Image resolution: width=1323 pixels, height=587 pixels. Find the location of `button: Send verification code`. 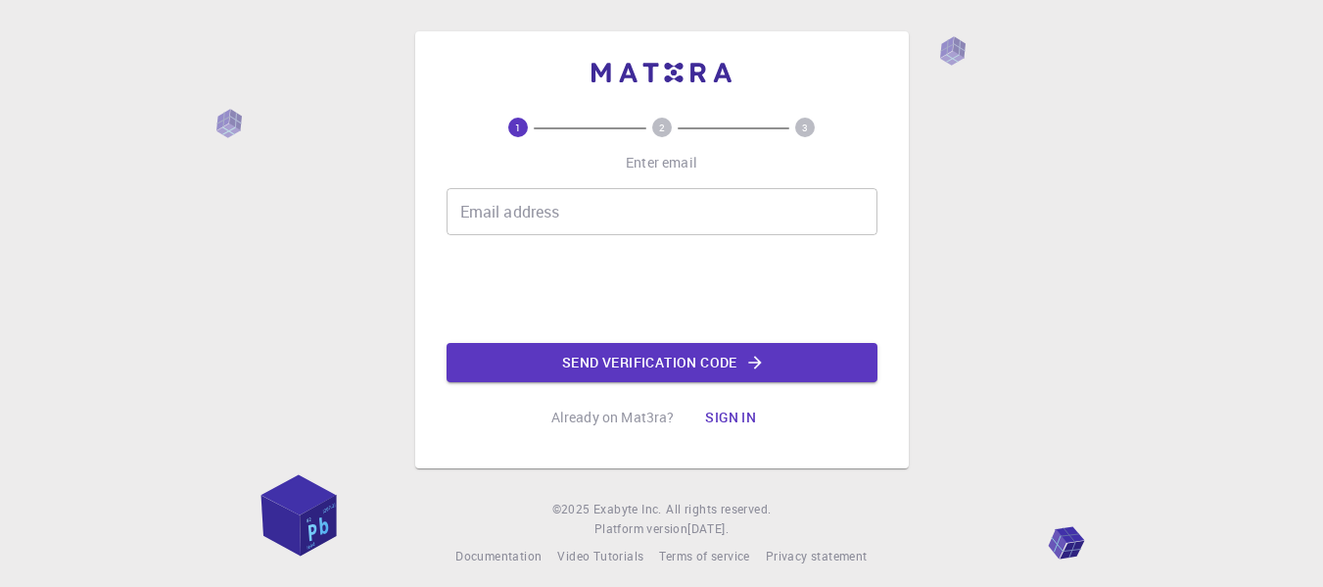

button: Send verification code is located at coordinates (662, 362).